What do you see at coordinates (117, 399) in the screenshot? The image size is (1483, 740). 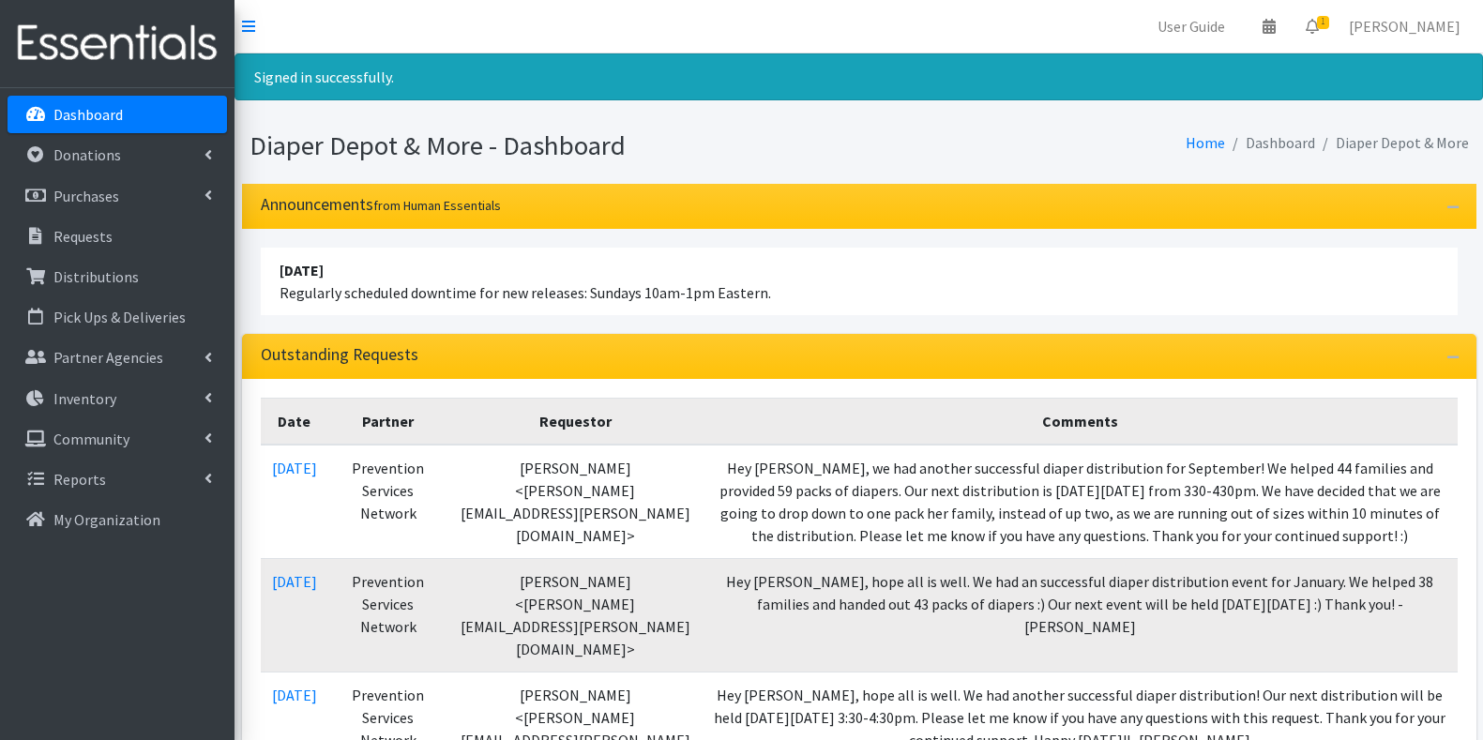 I see `a: Inventory` at bounding box center [117, 399].